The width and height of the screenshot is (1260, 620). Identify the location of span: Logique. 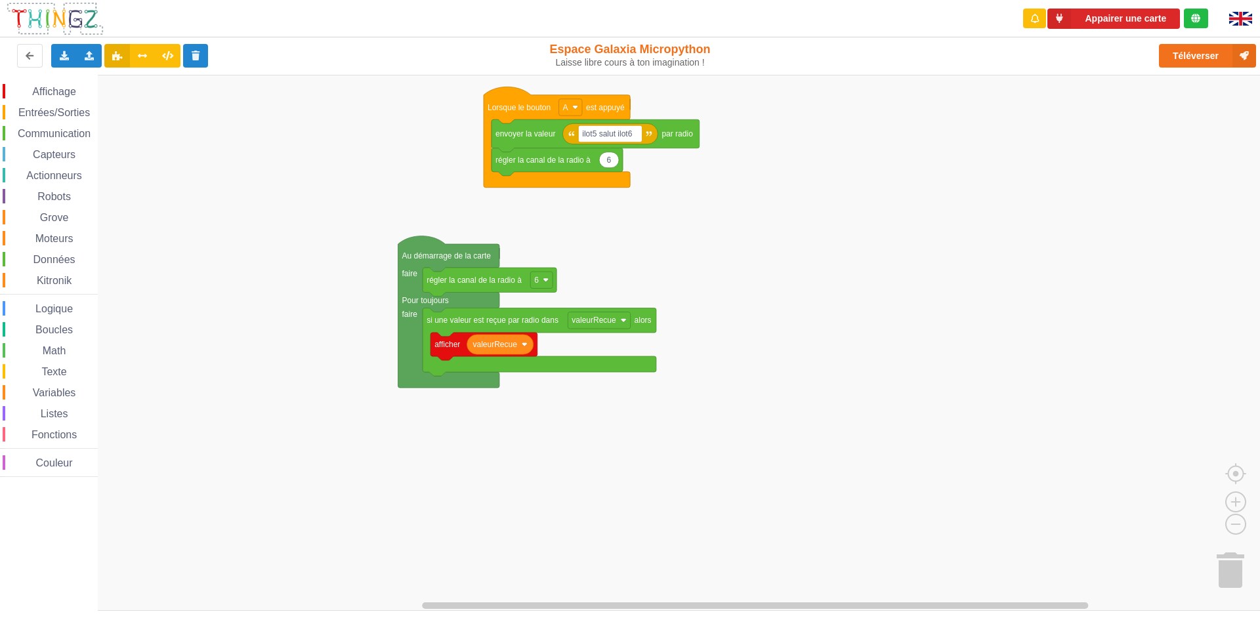
(54, 309).